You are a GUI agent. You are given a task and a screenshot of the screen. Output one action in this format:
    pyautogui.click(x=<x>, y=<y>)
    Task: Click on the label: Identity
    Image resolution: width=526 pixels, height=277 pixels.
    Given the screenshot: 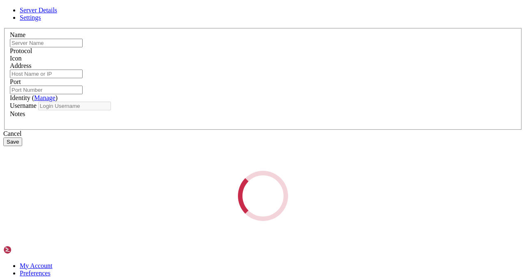 What is the action you would take?
    pyautogui.click(x=34, y=97)
    